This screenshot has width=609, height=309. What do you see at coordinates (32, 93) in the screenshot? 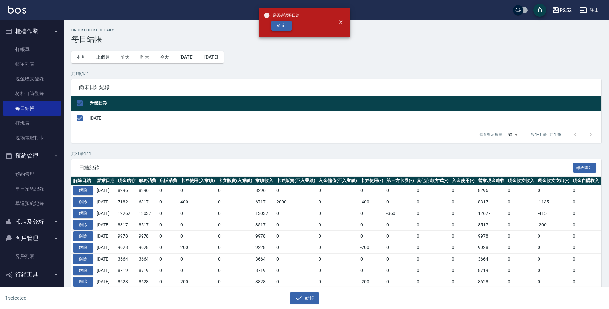
I see `a: 材料自購登錄` at bounding box center [32, 93].